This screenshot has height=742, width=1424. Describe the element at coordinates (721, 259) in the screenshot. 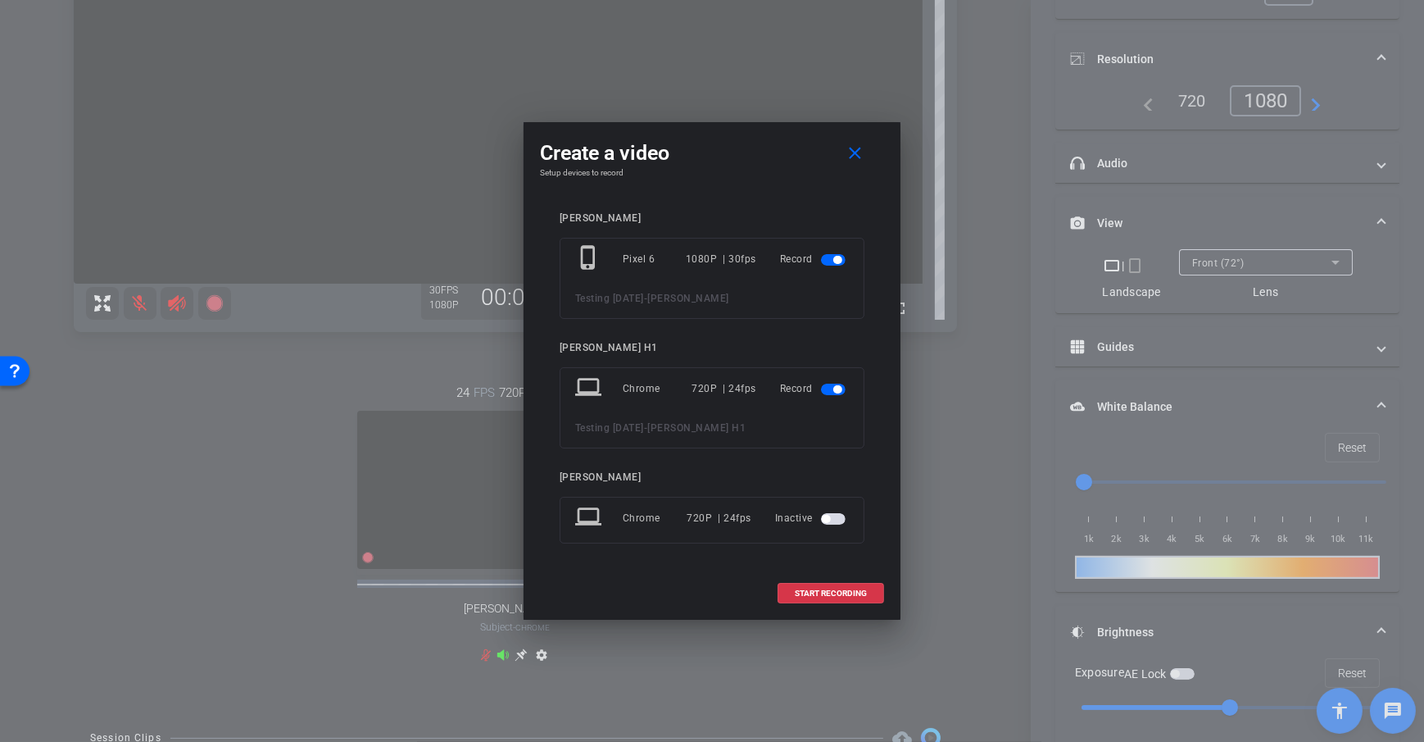

I see `div: 1080P | 30fps` at that location.